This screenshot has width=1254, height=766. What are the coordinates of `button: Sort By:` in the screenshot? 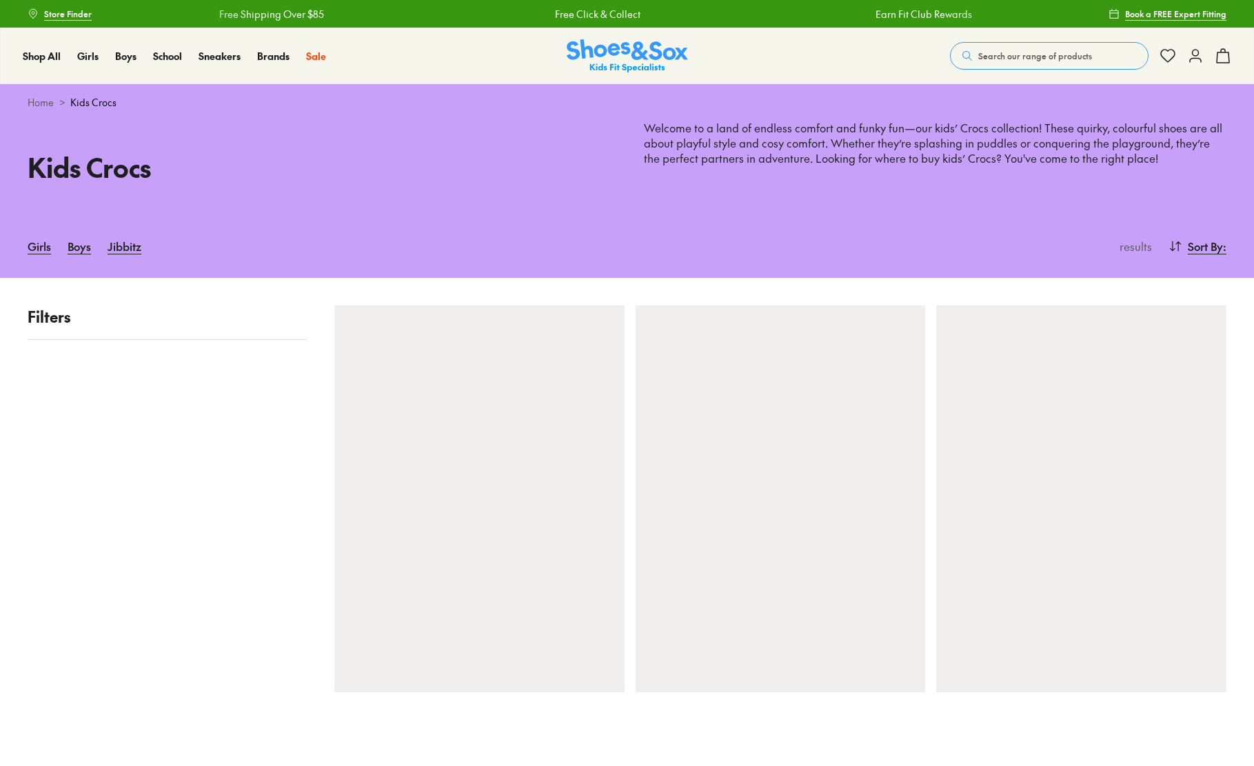 It's located at (1197, 246).